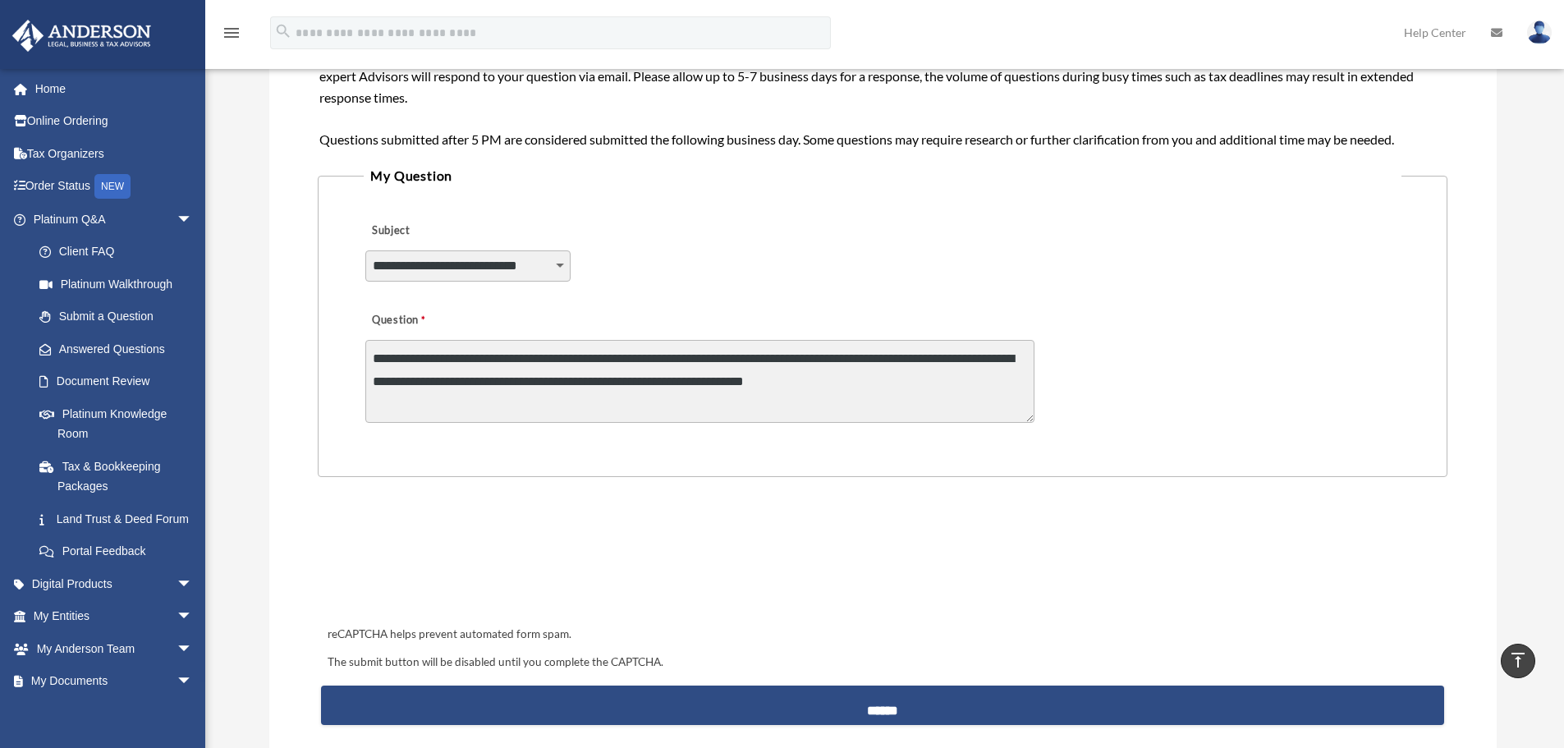 The image size is (1564, 748). Describe the element at coordinates (112, 186) in the screenshot. I see `div: NEW` at that location.